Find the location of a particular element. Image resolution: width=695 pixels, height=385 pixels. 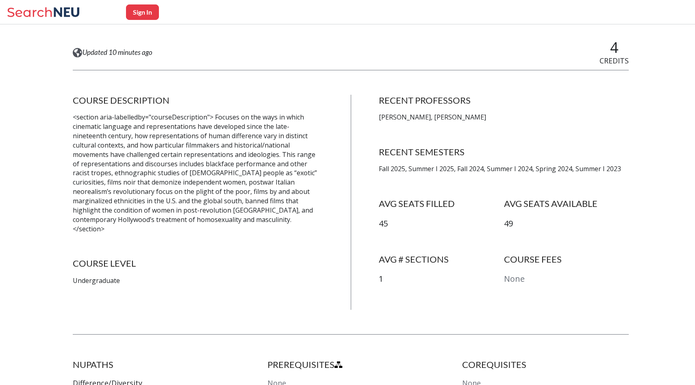

span: Updated 10 minutes ago is located at coordinates (117, 52).